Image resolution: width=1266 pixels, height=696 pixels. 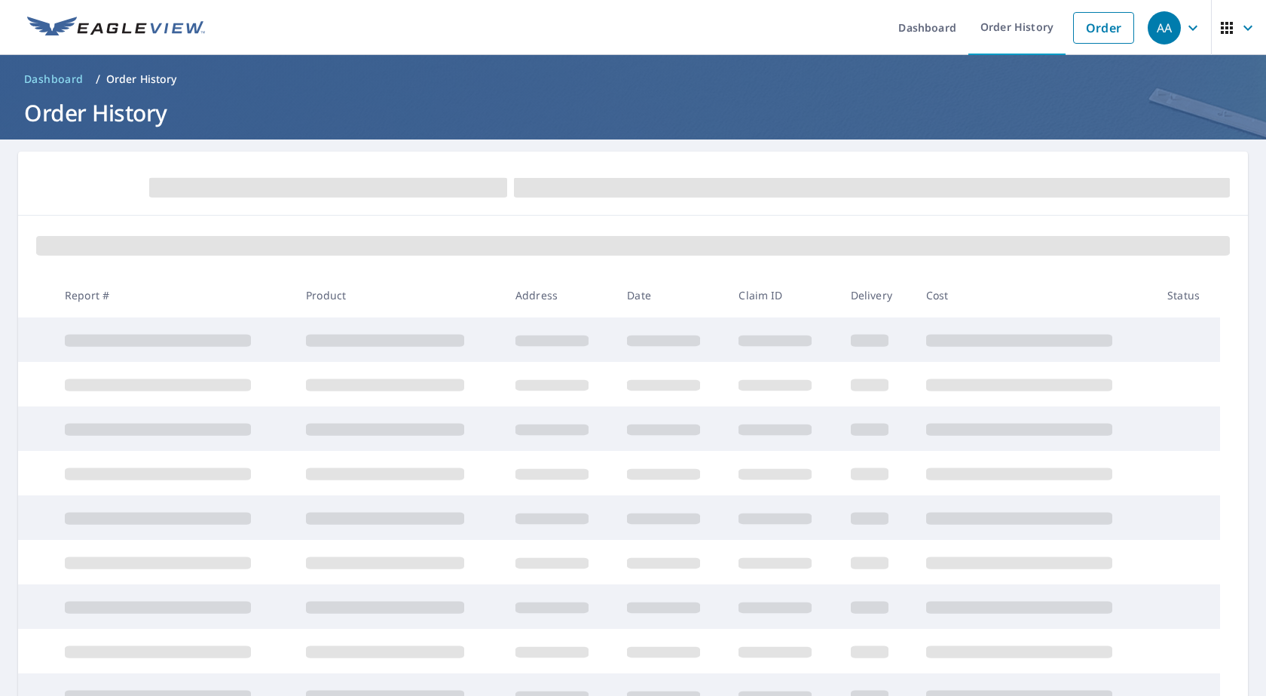 What do you see at coordinates (399, 295) in the screenshot?
I see `th: Product` at bounding box center [399, 295].